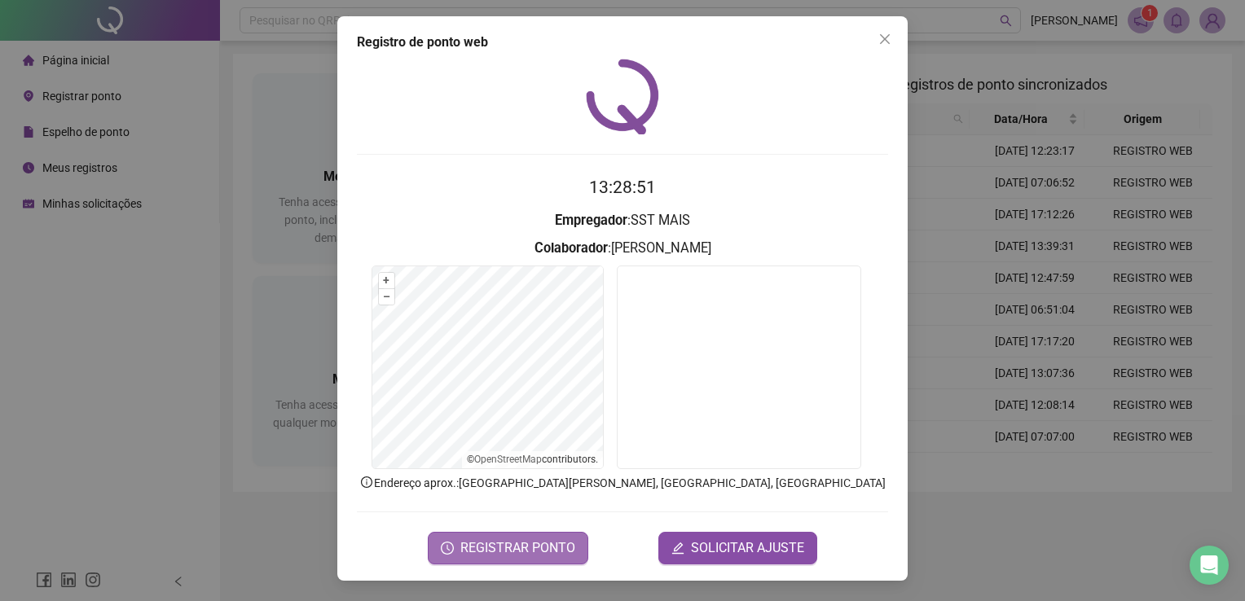  Describe the element at coordinates (508, 548) in the screenshot. I see `button: REGISTRAR PONTO` at that location.